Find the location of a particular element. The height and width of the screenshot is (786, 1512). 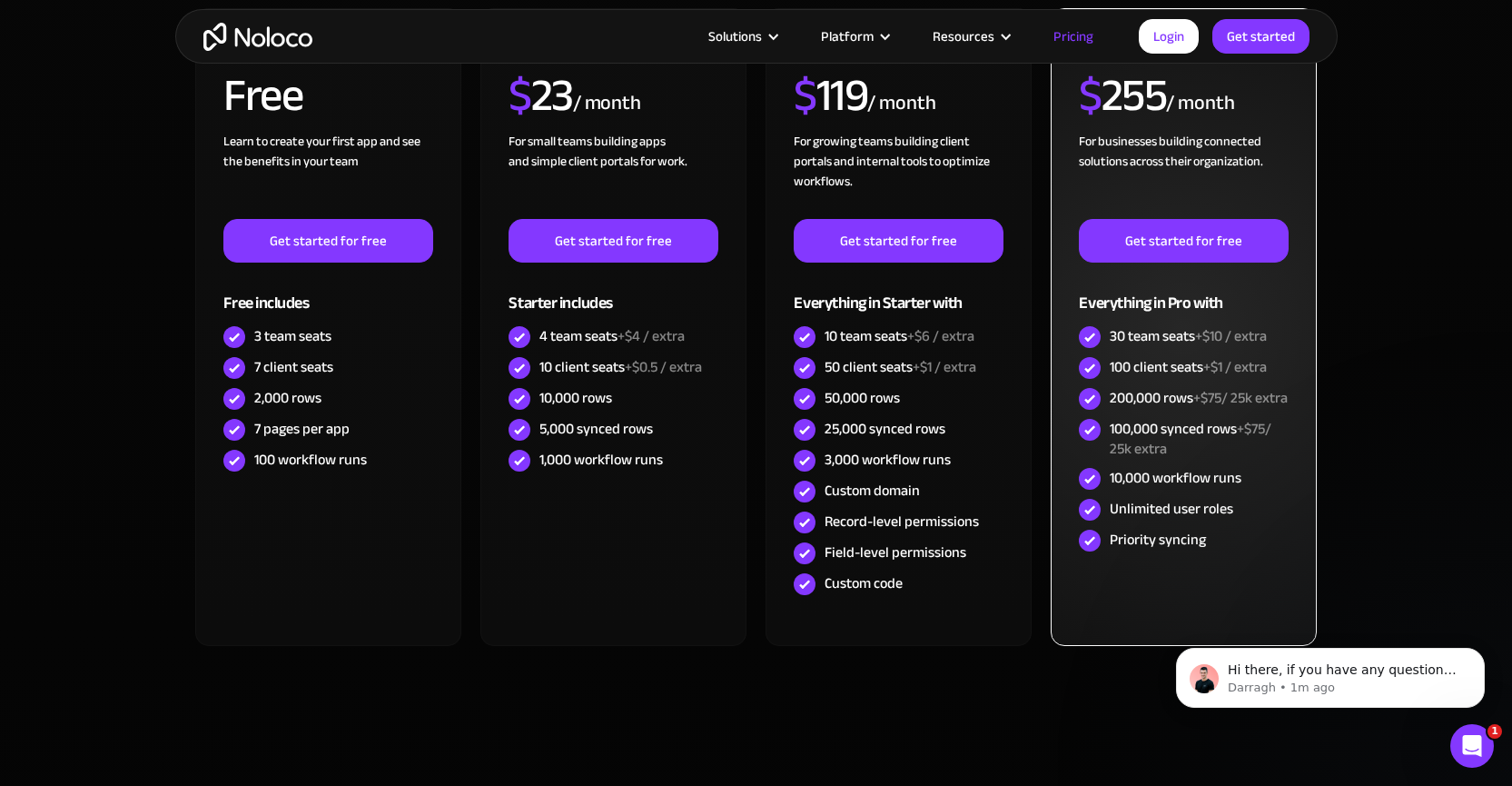

div: Everything in Pro with is located at coordinates (1183, 292).